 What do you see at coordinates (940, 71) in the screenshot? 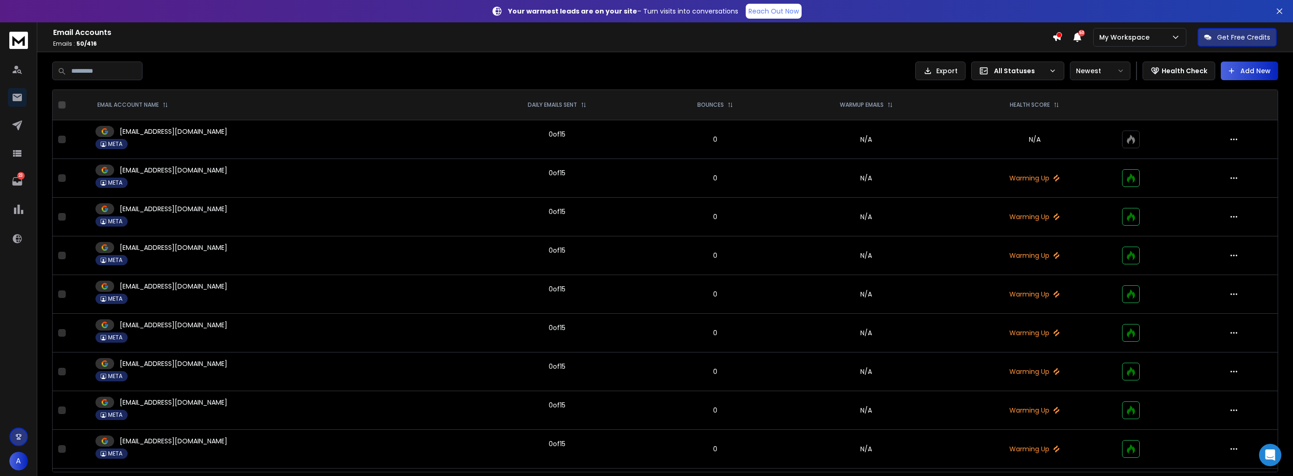
I see `button: Export` at bounding box center [940, 71].